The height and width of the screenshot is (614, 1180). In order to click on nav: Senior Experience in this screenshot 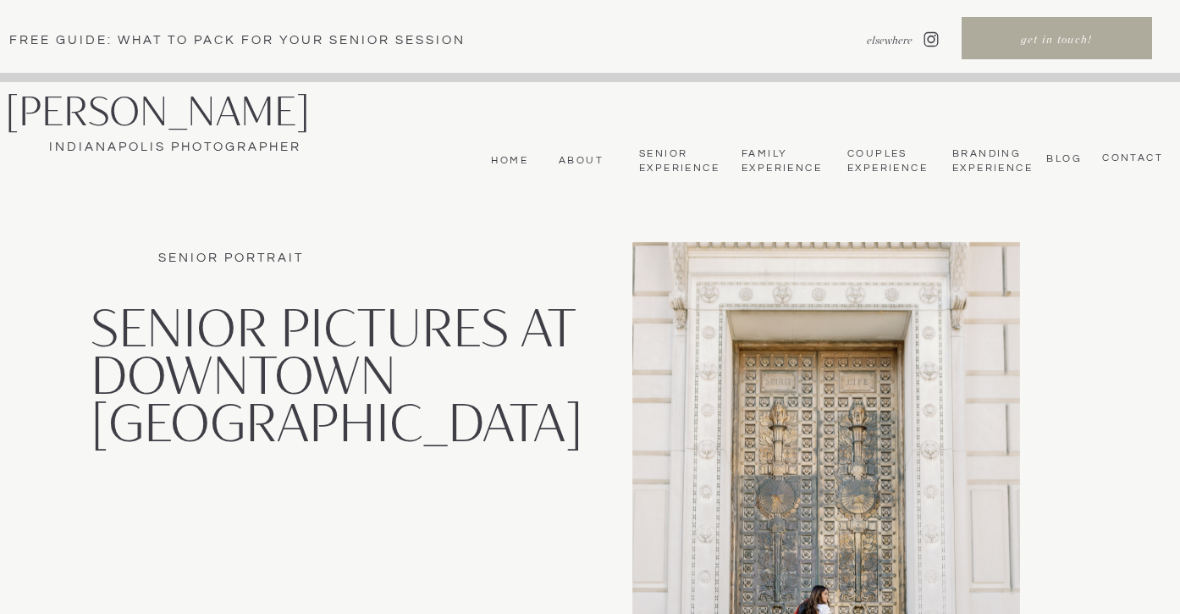, I will do `click(678, 161)`.